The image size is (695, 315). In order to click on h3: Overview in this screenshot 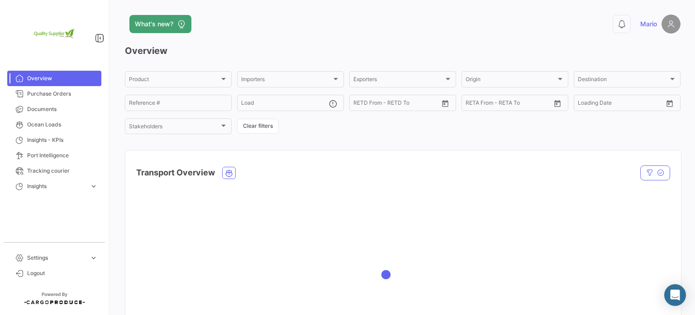, I will do `click(403, 51)`.